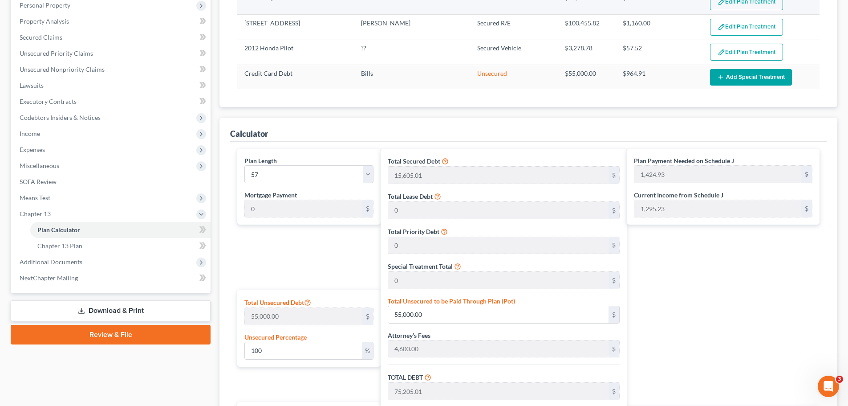 This screenshot has height=406, width=848. What do you see at coordinates (49, 277) in the screenshot?
I see `span: NextChapter Mailing` at bounding box center [49, 277].